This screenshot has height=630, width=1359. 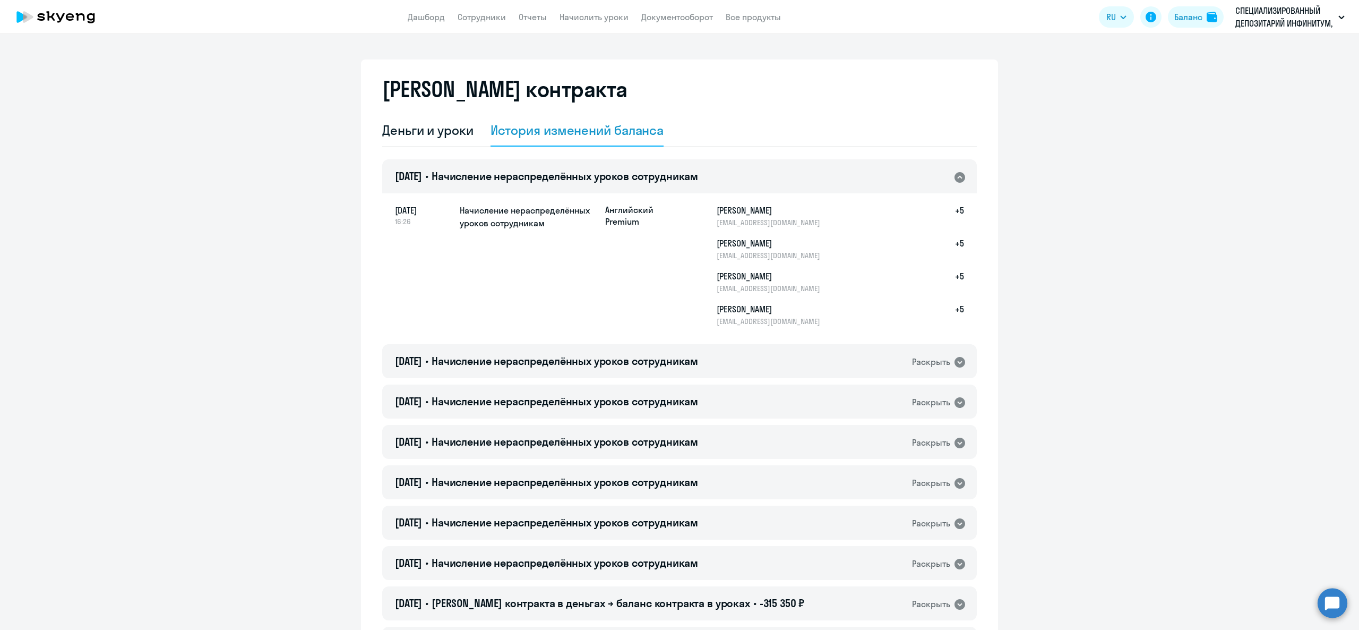 What do you see at coordinates (677, 17) in the screenshot?
I see `a: Документооборот` at bounding box center [677, 17].